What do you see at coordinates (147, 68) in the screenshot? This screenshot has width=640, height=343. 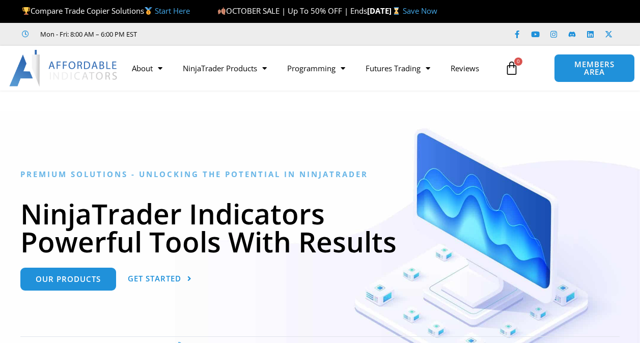 I see `a: About` at bounding box center [147, 68].